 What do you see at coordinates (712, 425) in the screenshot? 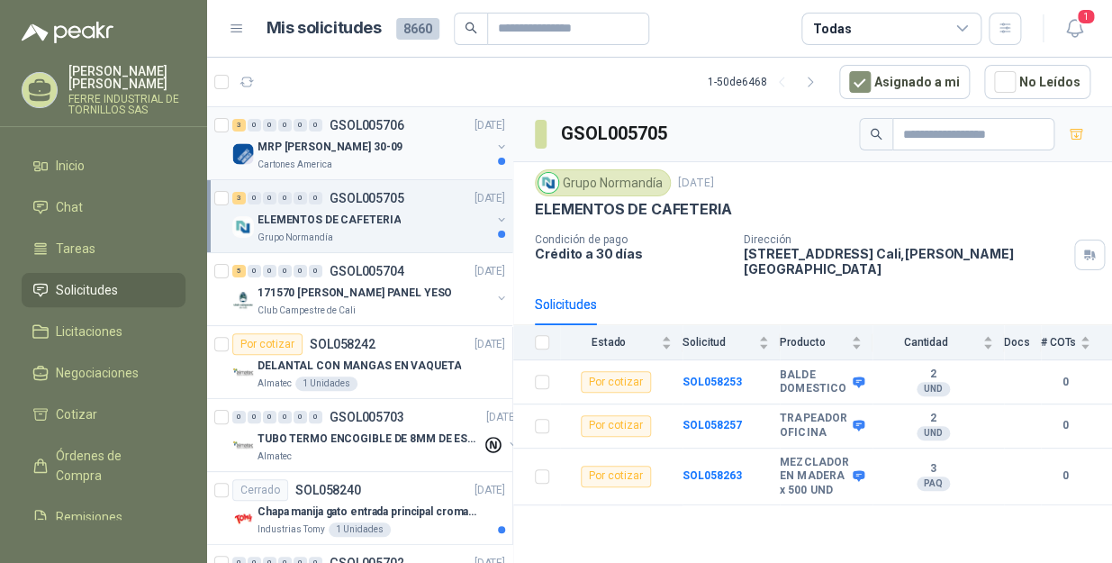
I see `a: SOL058257` at bounding box center [712, 425].